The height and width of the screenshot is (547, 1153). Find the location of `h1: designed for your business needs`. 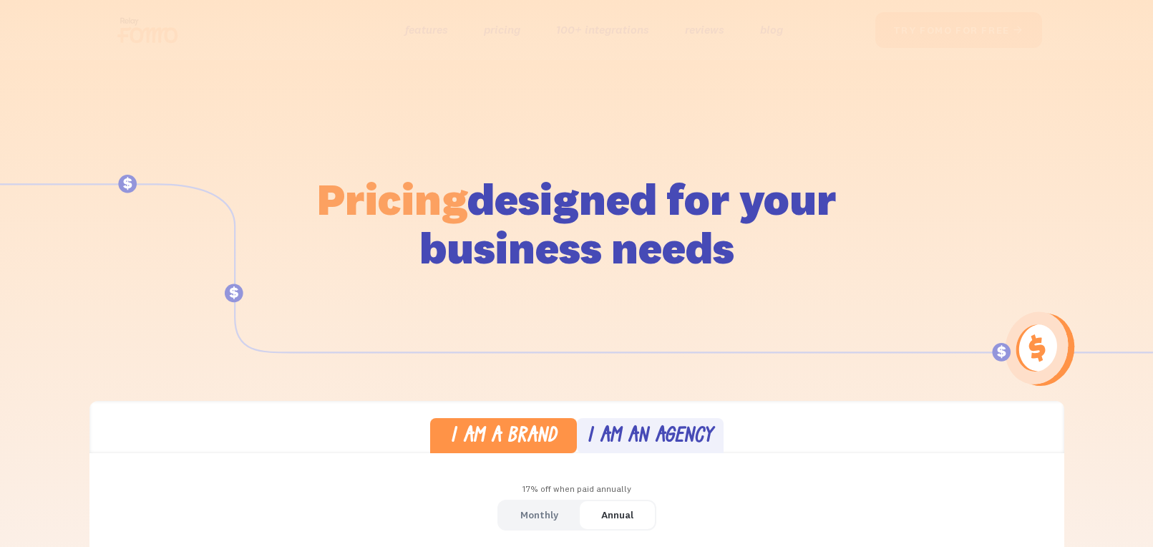

h1: designed for your business needs is located at coordinates (577, 223).